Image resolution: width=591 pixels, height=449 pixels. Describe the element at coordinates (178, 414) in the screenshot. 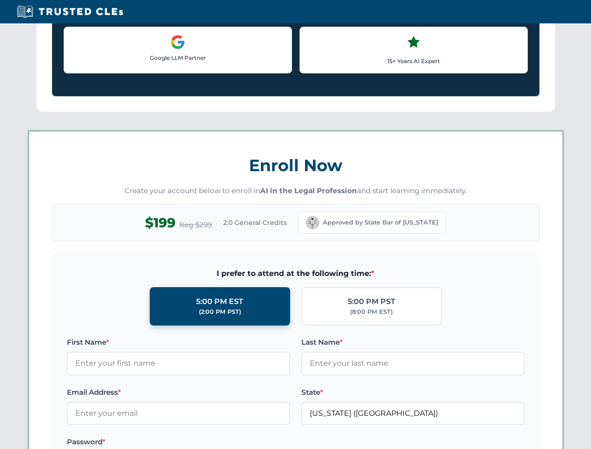

I see `input: Enter your email` at that location.